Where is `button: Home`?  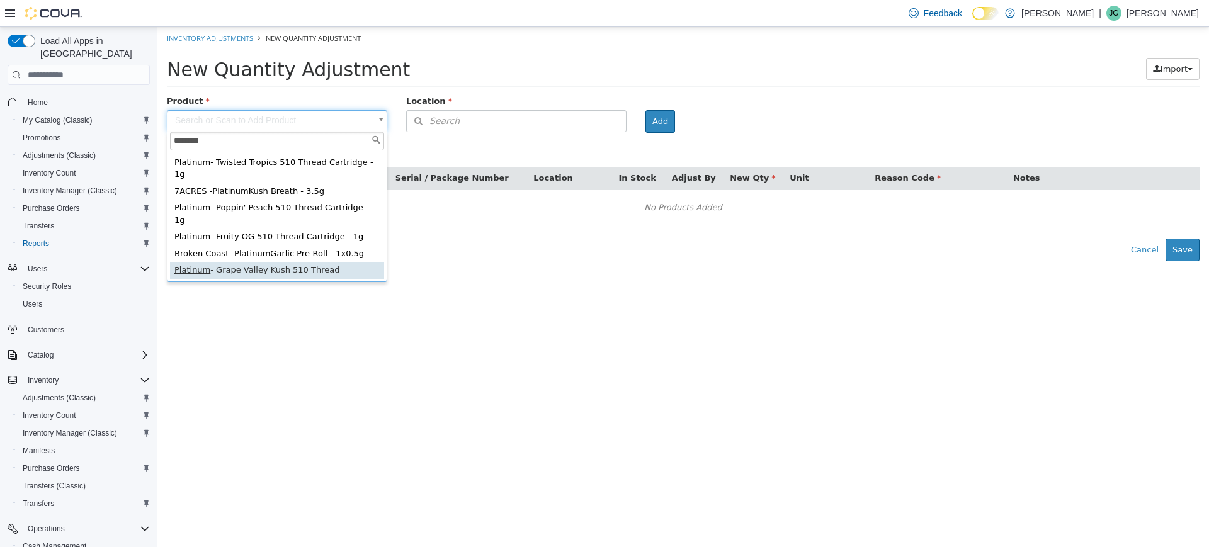 button: Home is located at coordinates (79, 101).